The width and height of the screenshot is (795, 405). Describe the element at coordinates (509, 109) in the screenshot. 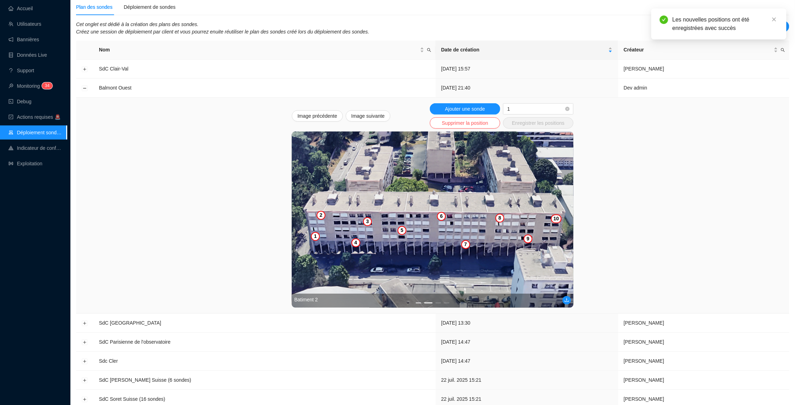

I see `span: 1` at that location.